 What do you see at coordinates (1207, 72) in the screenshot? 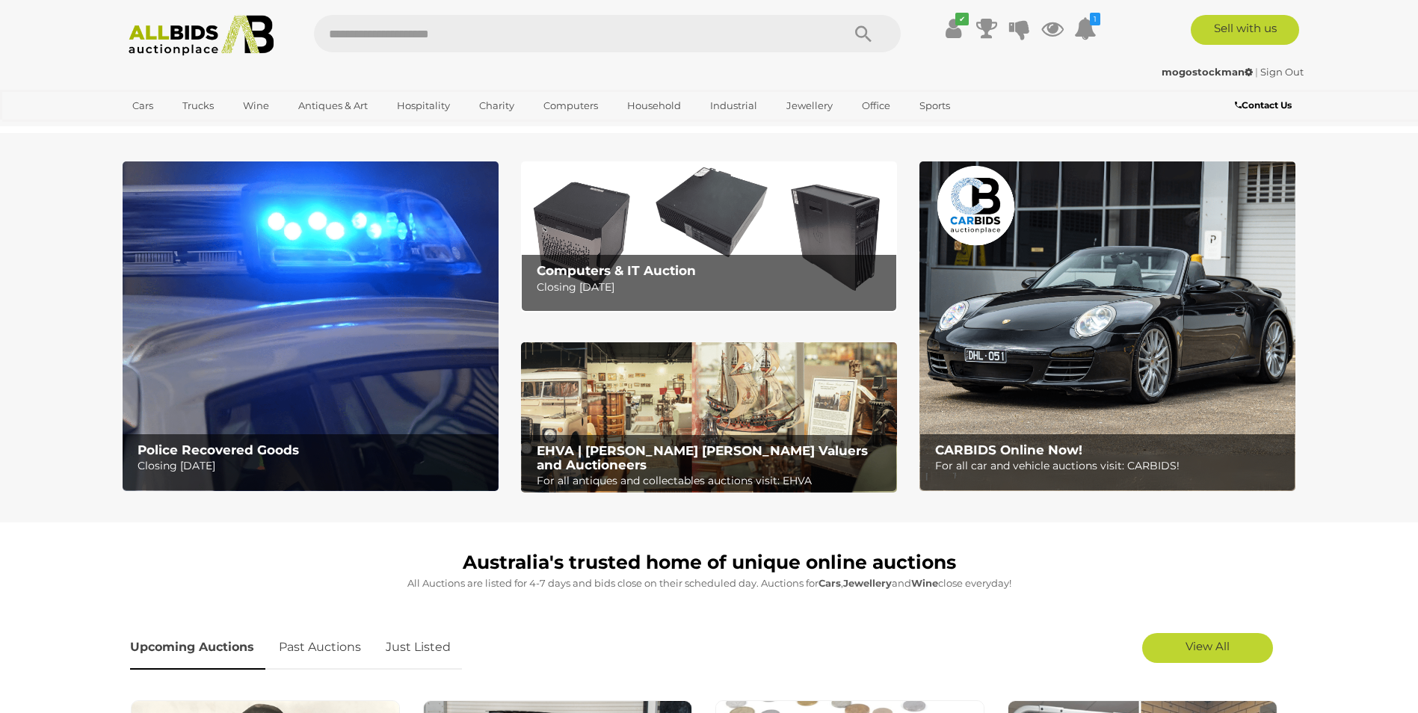
I see `strong: mogostockman` at bounding box center [1207, 72].